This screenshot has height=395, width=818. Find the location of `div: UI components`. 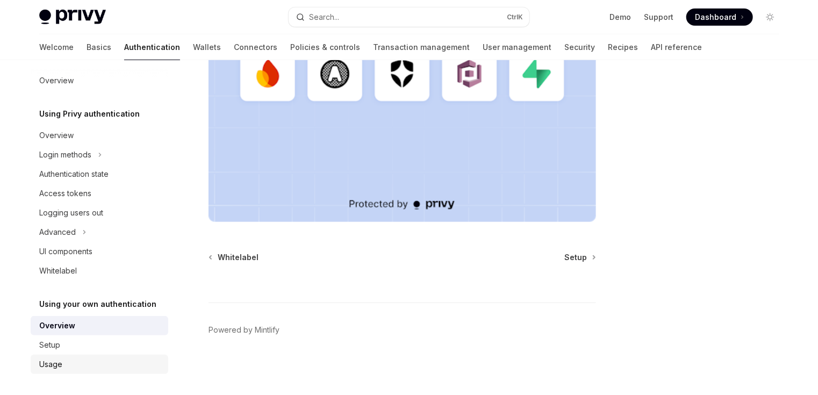

div: UI components is located at coordinates (66, 251).